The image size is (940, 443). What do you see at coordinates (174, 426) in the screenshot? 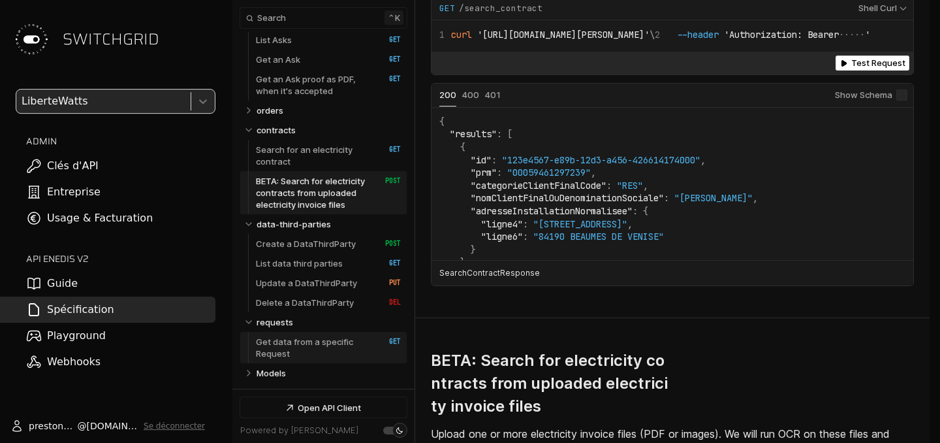
I see `button: Se déconnecter` at bounding box center [174, 426].